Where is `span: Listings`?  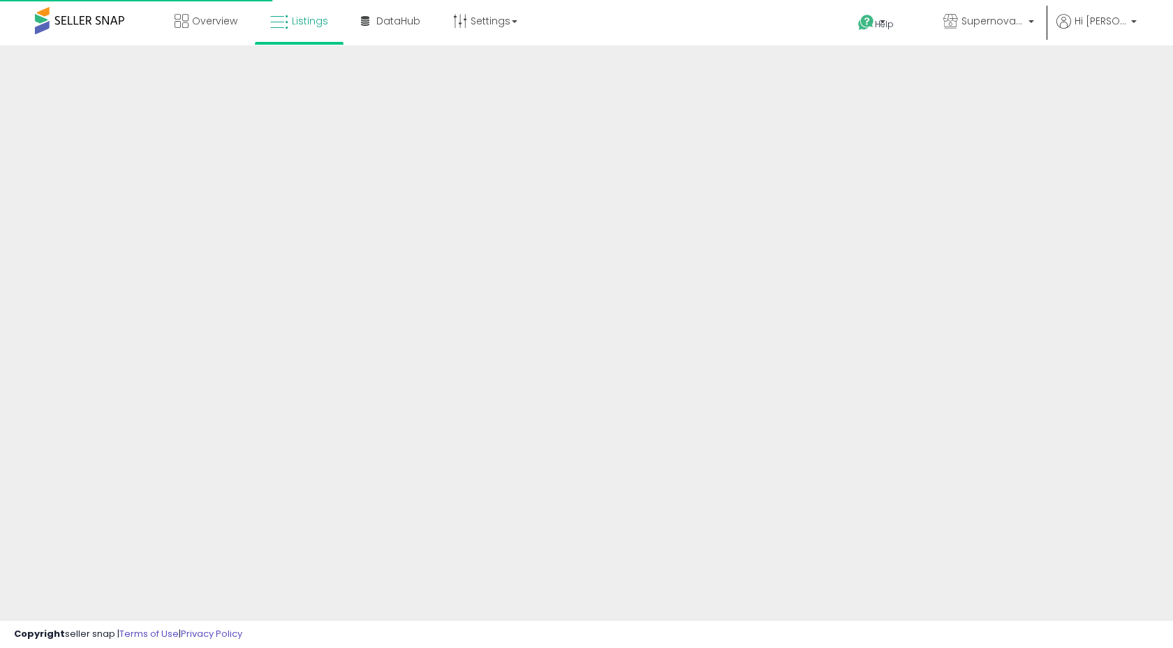 span: Listings is located at coordinates (310, 21).